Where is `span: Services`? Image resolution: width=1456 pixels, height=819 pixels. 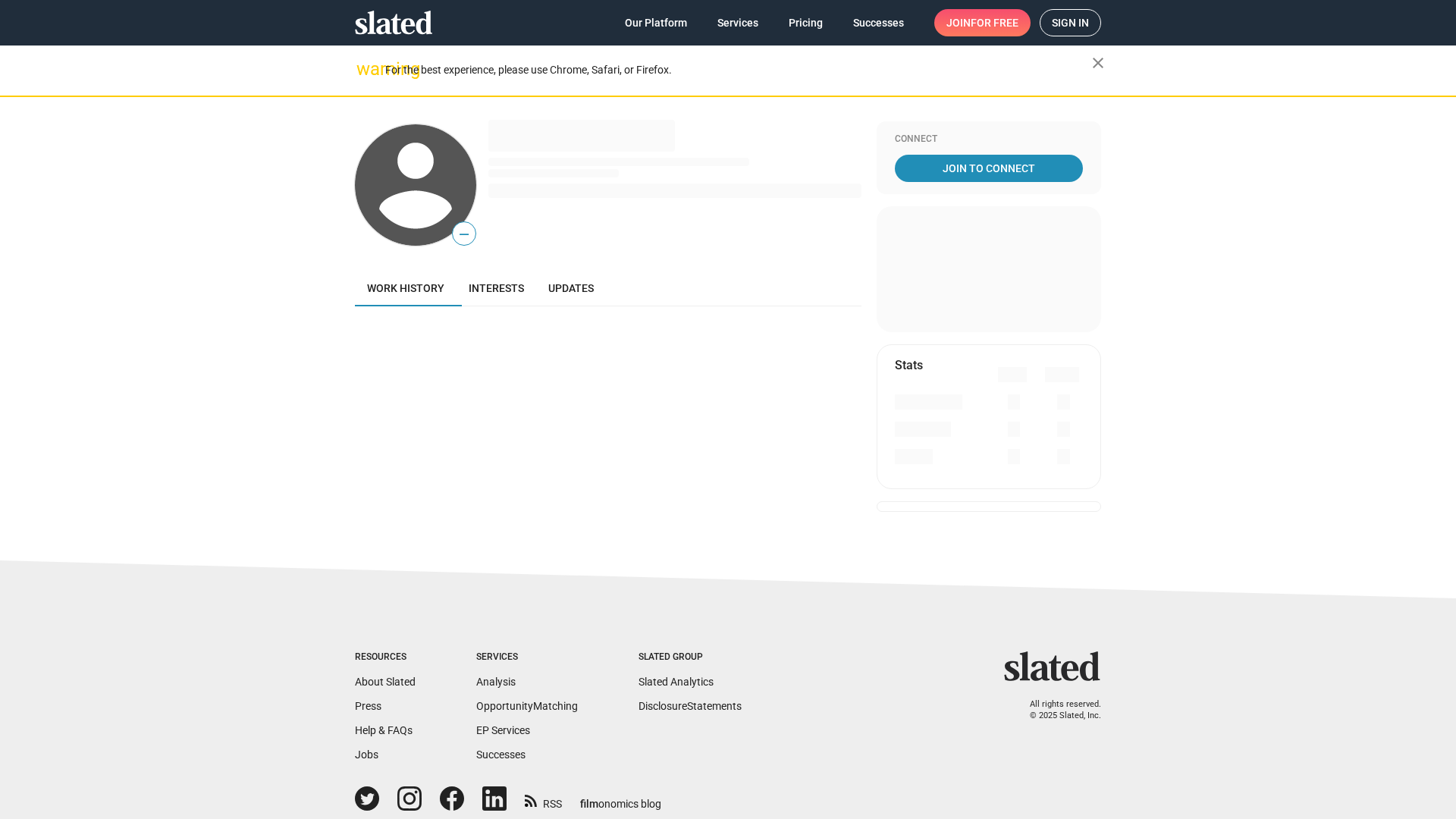 span: Services is located at coordinates (738, 23).